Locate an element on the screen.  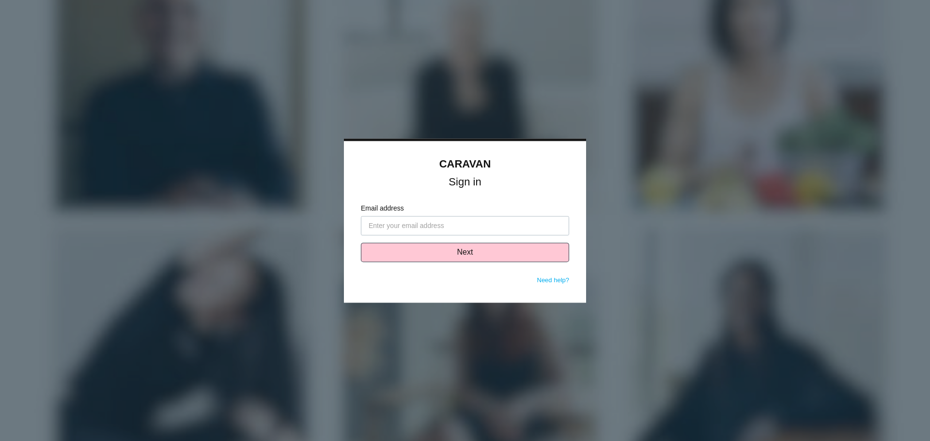
button: Next is located at coordinates (465, 252).